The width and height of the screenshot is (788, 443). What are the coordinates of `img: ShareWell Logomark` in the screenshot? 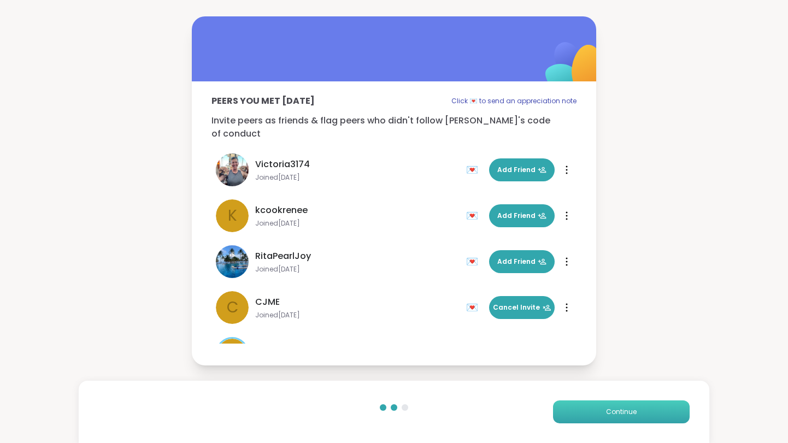 It's located at (573, 68).